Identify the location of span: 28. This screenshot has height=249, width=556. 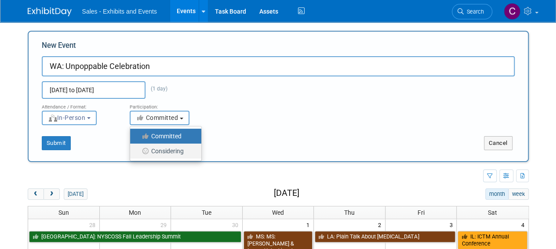
(94, 225).